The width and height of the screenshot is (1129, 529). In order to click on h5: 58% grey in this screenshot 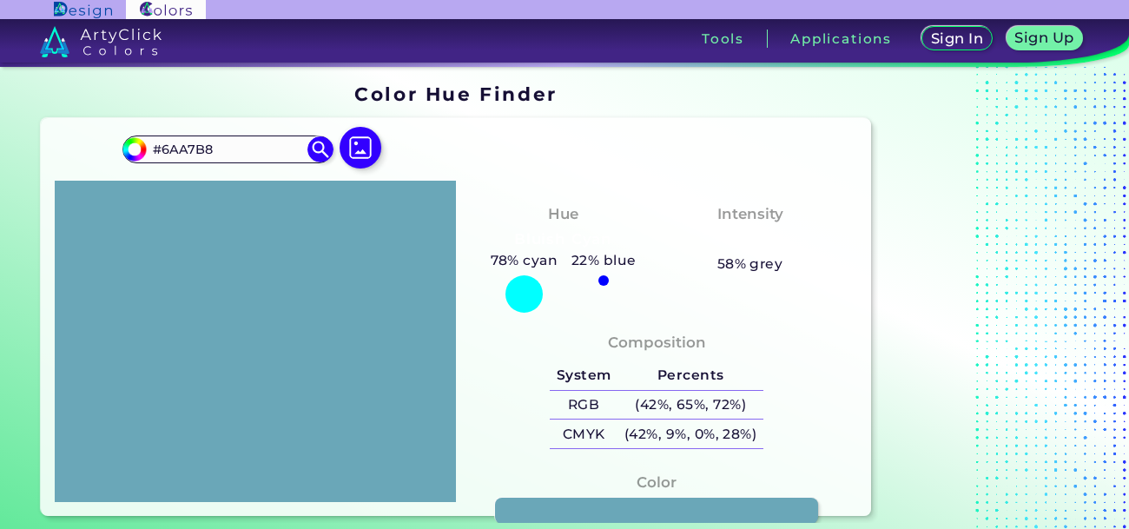, I will do `click(750, 264)`.